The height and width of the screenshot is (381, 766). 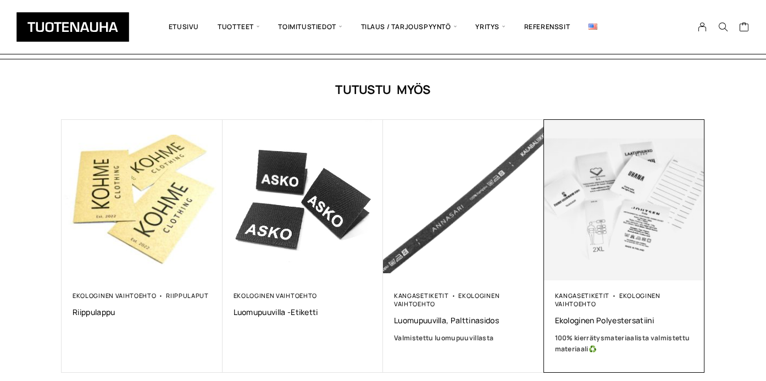 What do you see at coordinates (490, 27) in the screenshot?
I see `span: Yritys` at bounding box center [490, 27].